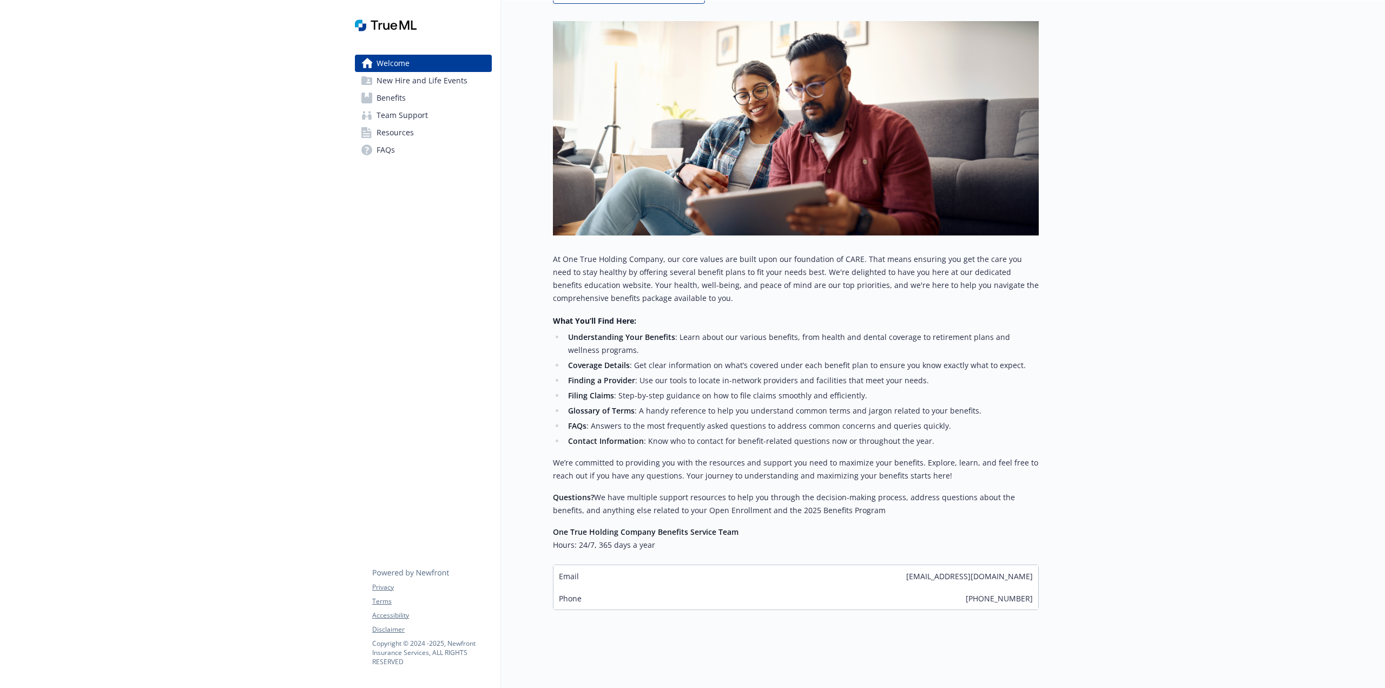 The width and height of the screenshot is (1385, 688). What do you see at coordinates (802, 396) in the screenshot?
I see `li: : Step-by-step guidance on how to file claims smoothly and efficiently.` at bounding box center [802, 396].